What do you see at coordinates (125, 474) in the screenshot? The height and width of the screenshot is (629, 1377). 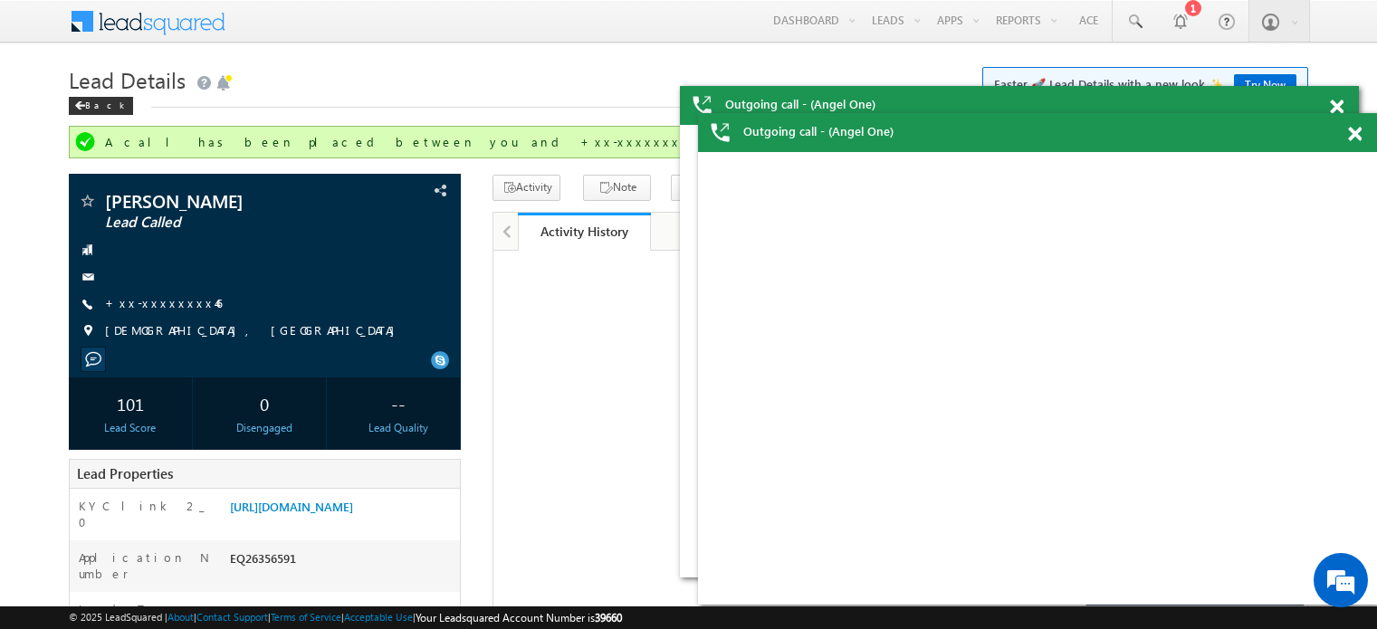 I see `span: Lead Properties` at bounding box center [125, 474].